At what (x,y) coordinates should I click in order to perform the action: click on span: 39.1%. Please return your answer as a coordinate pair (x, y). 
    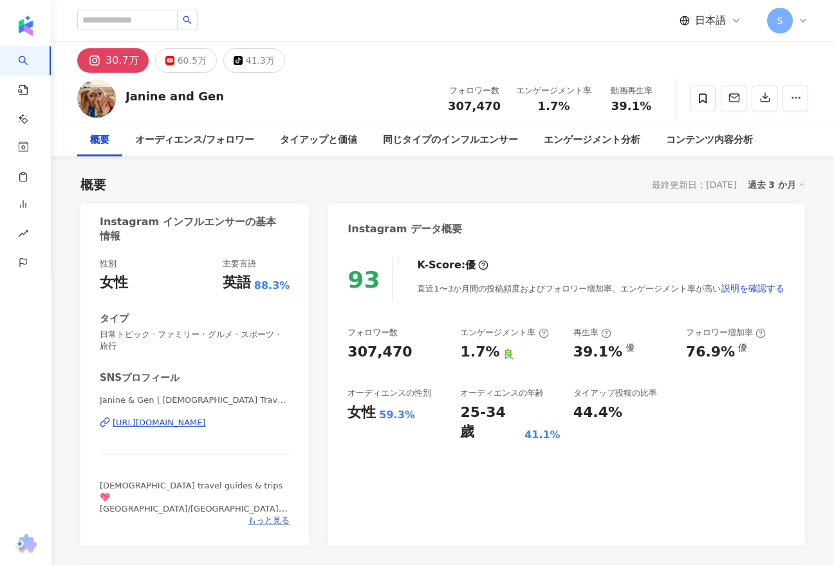
    Looking at the image, I should click on (632, 106).